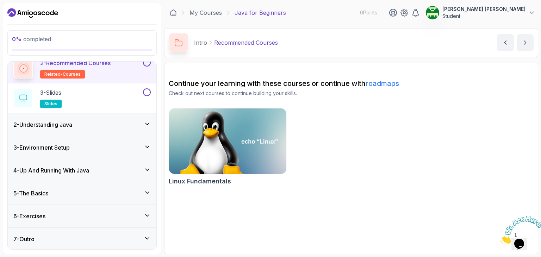 This screenshot has height=257, width=541. Describe the element at coordinates (22, 17) in the screenshot. I see `div: CloseChat attention grabber` at that location.